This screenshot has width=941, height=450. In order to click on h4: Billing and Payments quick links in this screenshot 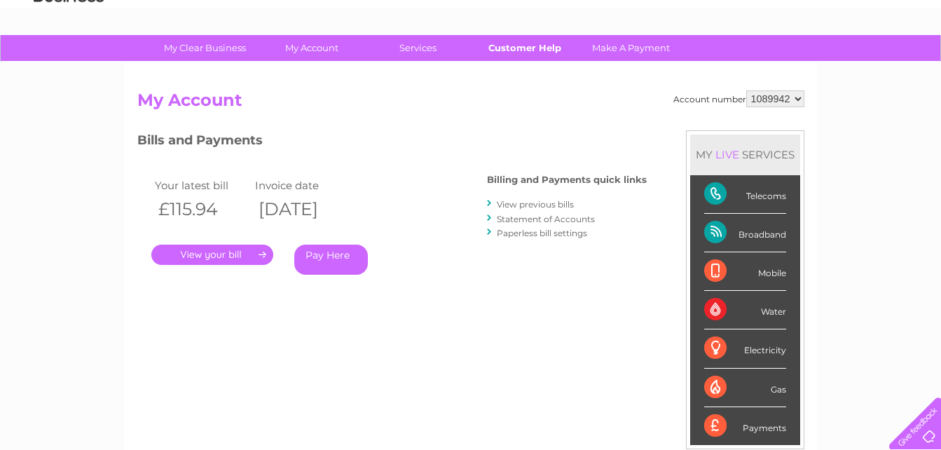, I will do `click(567, 179)`.